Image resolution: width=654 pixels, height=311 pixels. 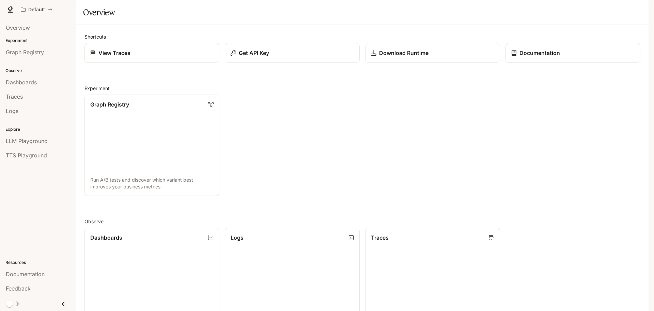 What do you see at coordinates (152, 145) in the screenshot?
I see `a: Graph RegistryRun A/B tests and discover which variant best improves your business metrics` at bounding box center [152, 145].